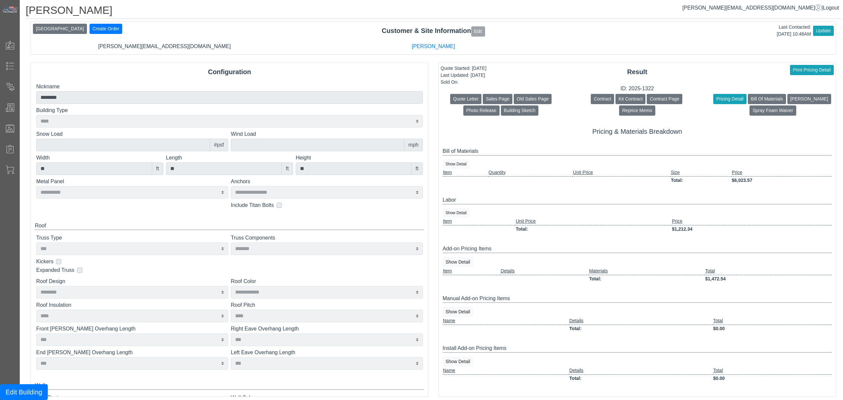 The height and width of the screenshot is (400, 843). What do you see at coordinates (327, 134) in the screenshot?
I see `label: Wind Load` at bounding box center [327, 134].